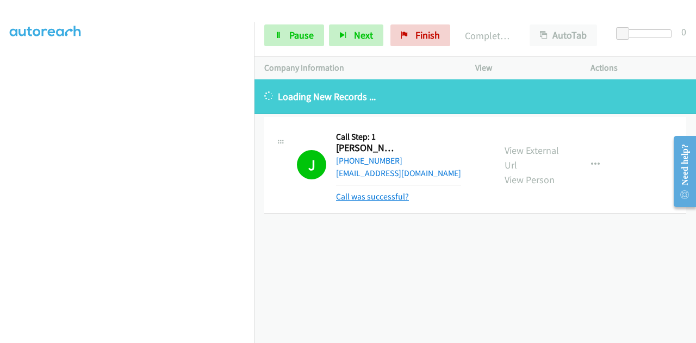 The width and height of the screenshot is (696, 343). What do you see at coordinates (523, 68) in the screenshot?
I see `p: View` at bounding box center [523, 68].